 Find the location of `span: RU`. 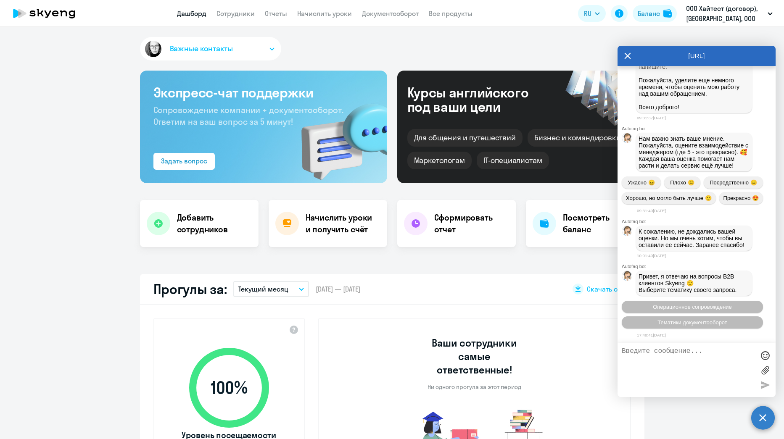

span: RU is located at coordinates (588, 13).